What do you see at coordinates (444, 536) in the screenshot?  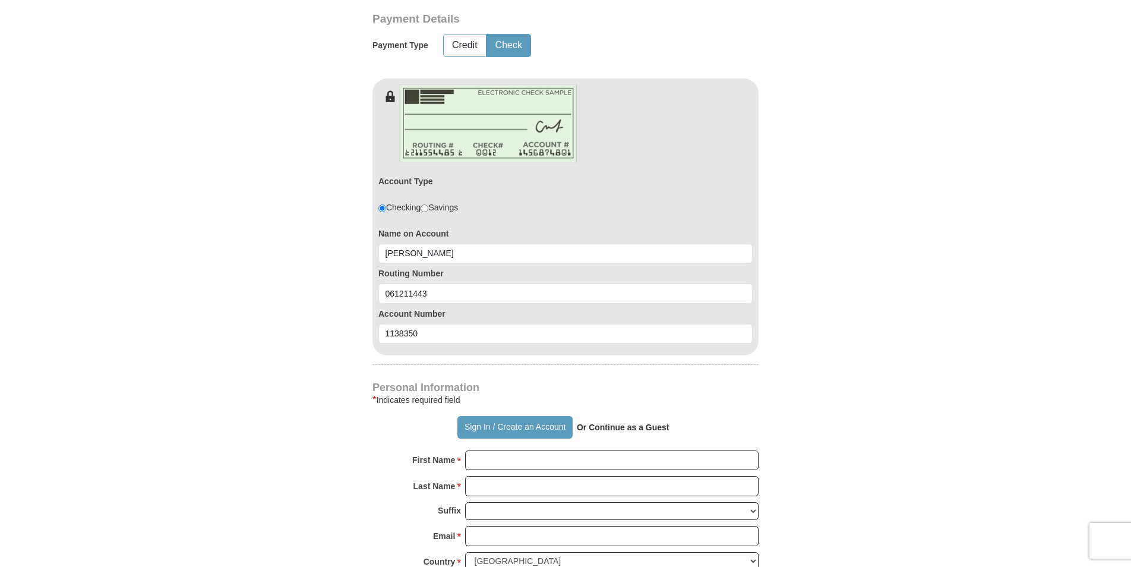 I see `strong: Email` at bounding box center [444, 536].